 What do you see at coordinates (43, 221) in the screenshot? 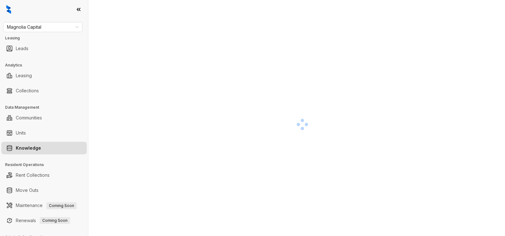
I see `a: RenewalsComing Soon` at bounding box center [43, 221].